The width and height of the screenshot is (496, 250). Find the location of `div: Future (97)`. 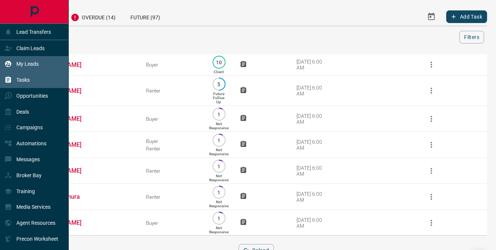

div: Future (97) is located at coordinates (145, 16).